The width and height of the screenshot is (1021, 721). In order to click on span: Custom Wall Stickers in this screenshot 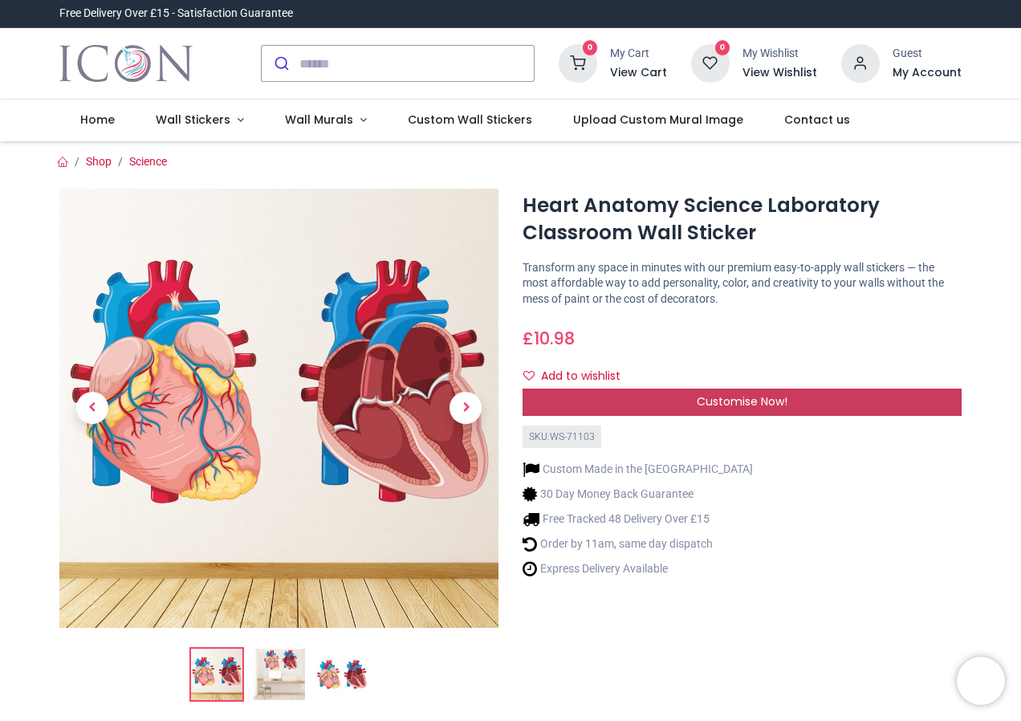, I will do `click(470, 120)`.